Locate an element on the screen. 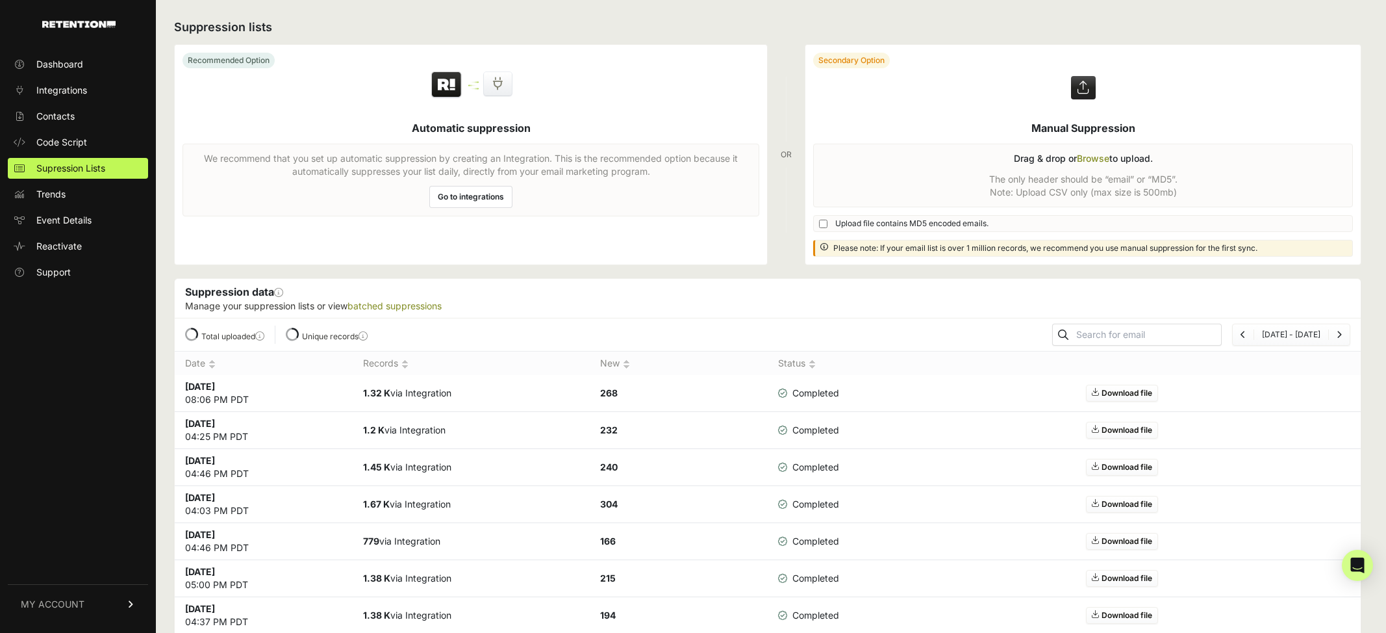  strong: 268 is located at coordinates (609, 392).